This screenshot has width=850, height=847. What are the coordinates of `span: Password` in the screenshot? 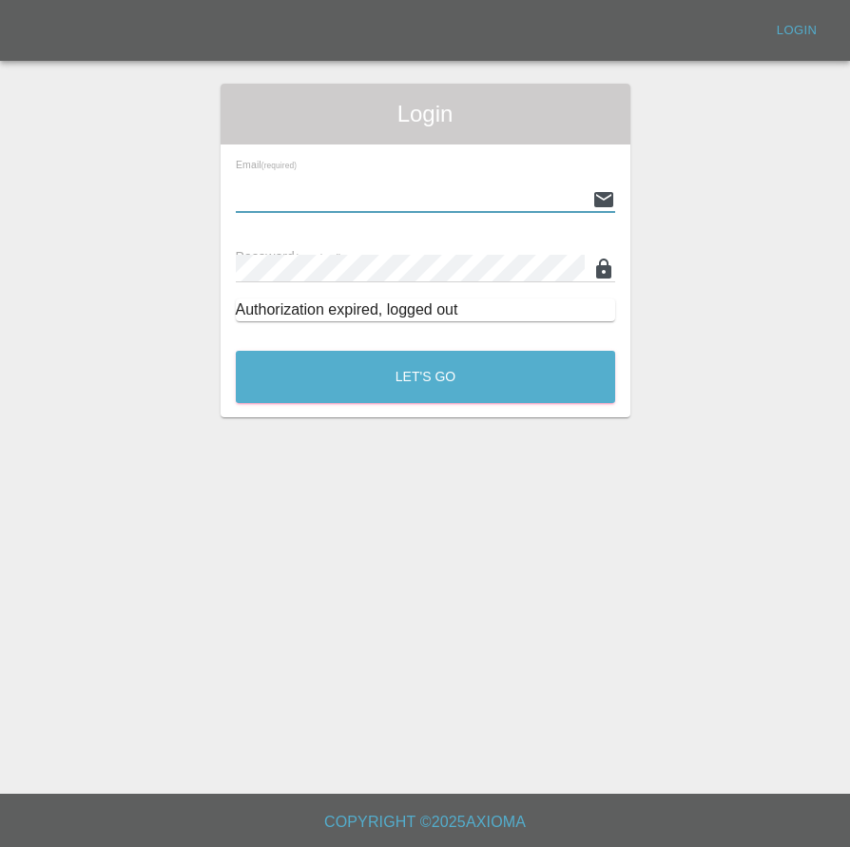 It's located at (289, 257).